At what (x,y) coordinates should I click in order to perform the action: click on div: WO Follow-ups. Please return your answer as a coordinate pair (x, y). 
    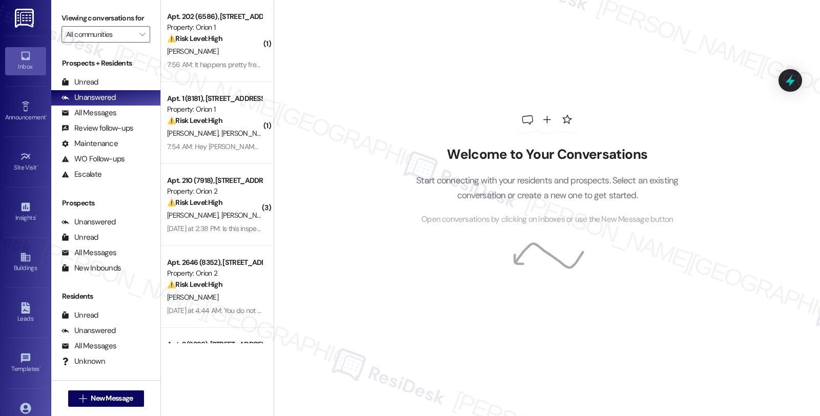
    Looking at the image, I should click on (93, 159).